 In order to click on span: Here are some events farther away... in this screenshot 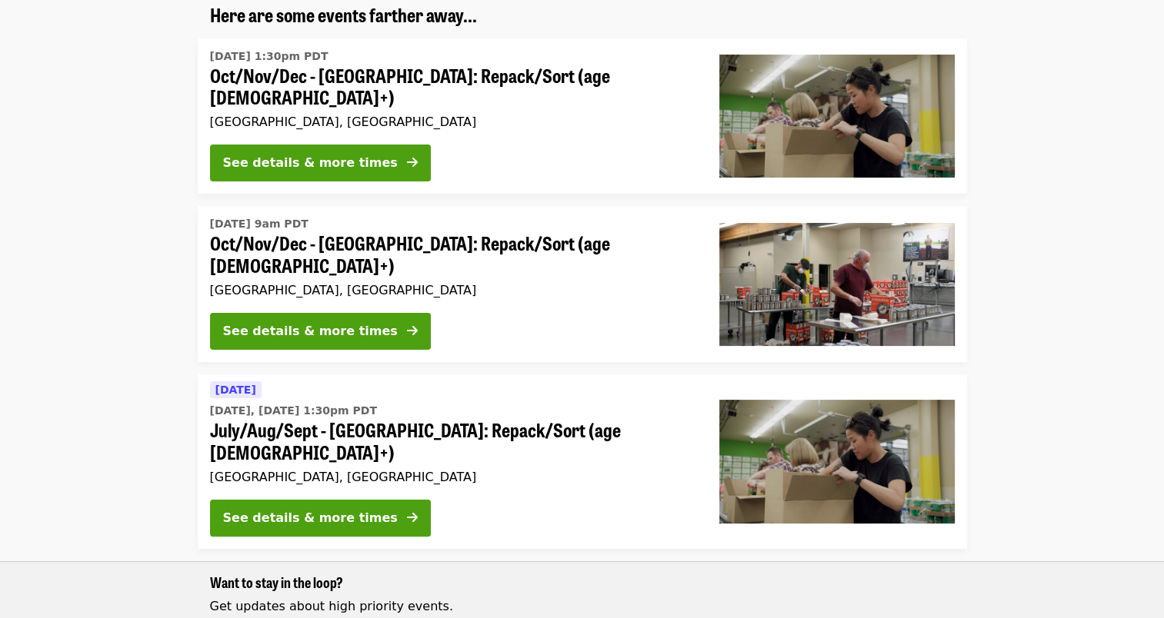, I will do `click(343, 14)`.